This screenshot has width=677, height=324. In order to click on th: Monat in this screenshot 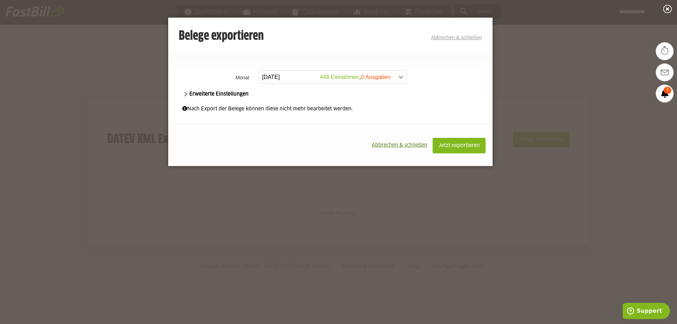, I will do `click(212, 77)`.